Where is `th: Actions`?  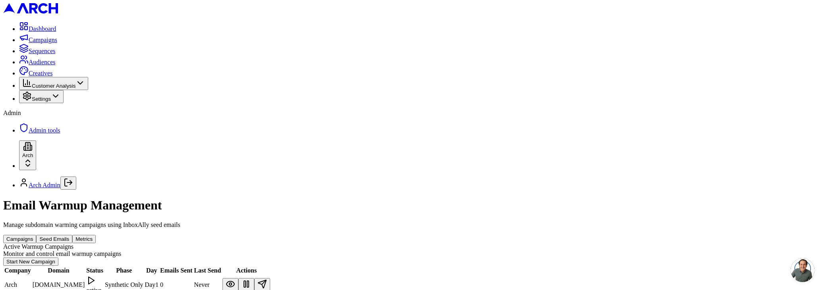 th: Actions is located at coordinates (246, 271).